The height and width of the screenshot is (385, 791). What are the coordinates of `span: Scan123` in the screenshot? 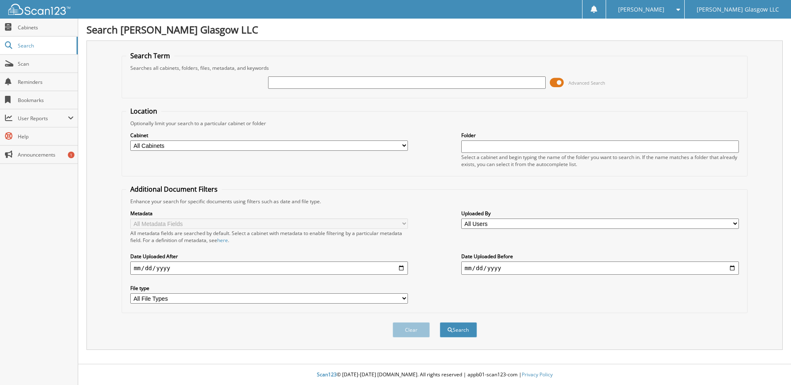 It's located at (327, 375).